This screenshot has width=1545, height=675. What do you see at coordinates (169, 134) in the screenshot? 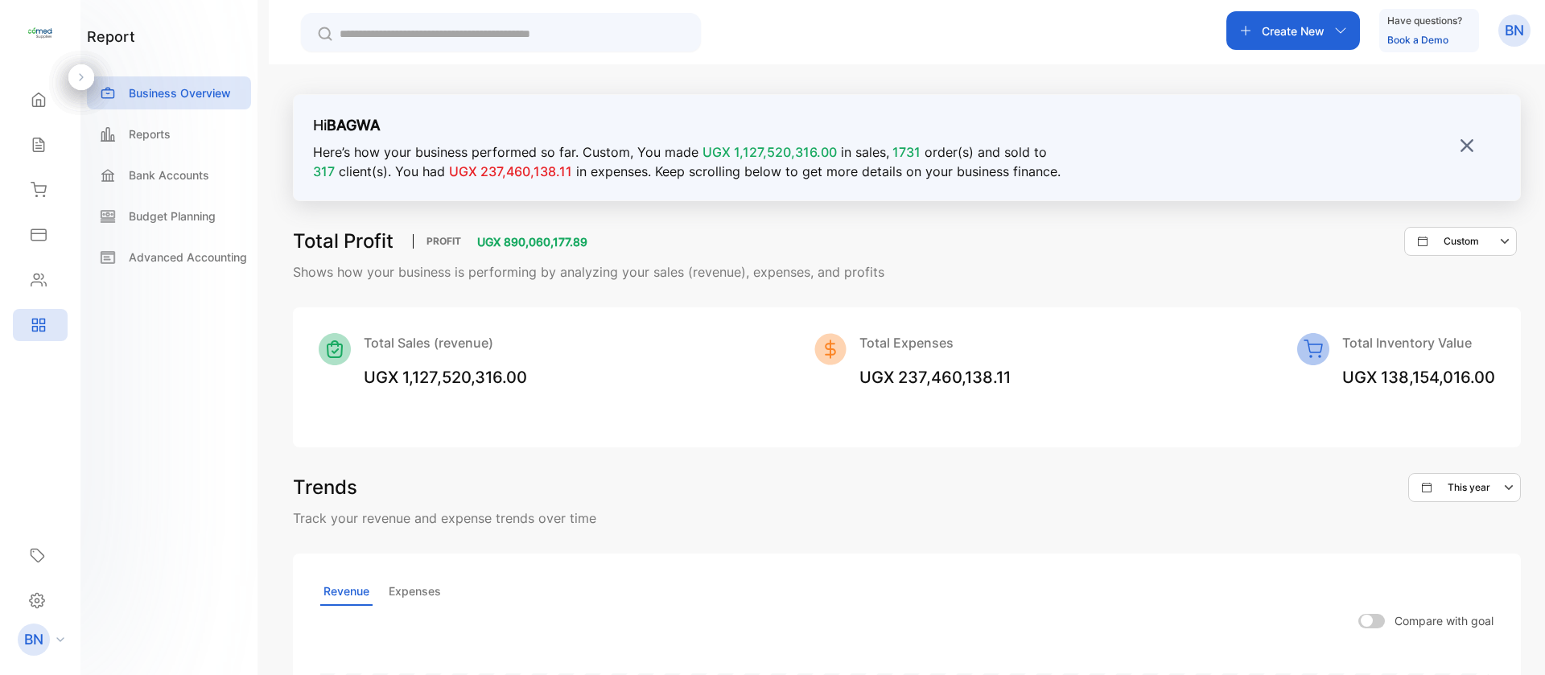
I see `a: Reports` at bounding box center [169, 134].